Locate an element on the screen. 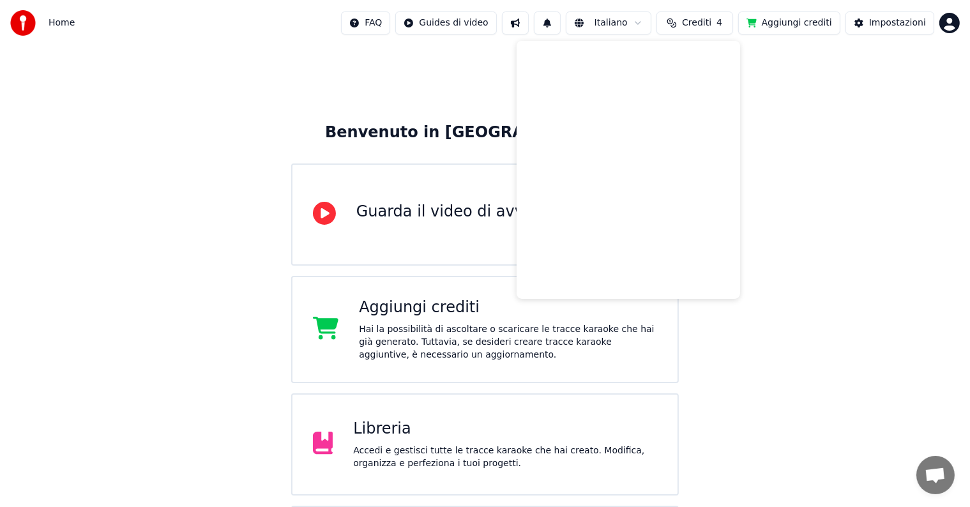 The image size is (970, 507). span: Home is located at coordinates (61, 23).